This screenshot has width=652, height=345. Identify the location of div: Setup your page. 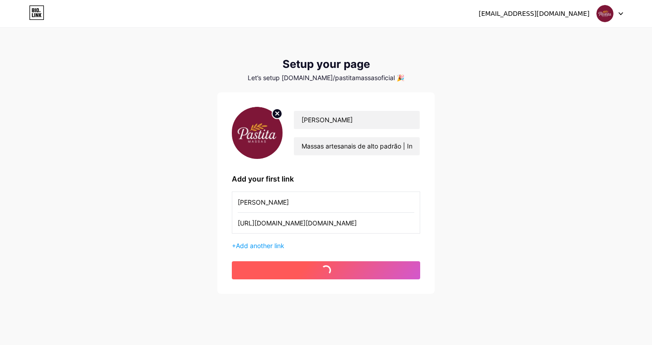
(326, 64).